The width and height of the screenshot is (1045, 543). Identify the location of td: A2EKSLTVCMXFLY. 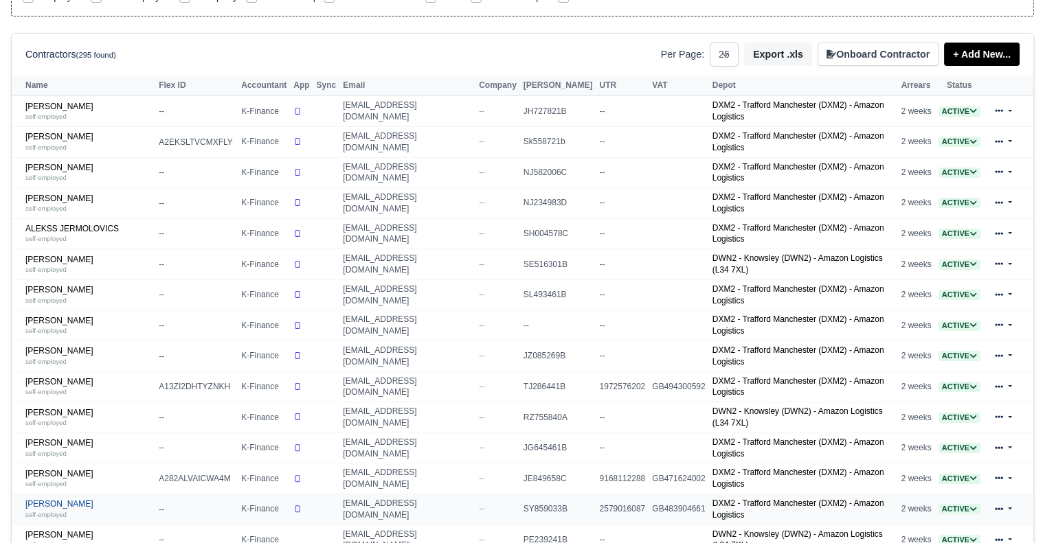
(196, 142).